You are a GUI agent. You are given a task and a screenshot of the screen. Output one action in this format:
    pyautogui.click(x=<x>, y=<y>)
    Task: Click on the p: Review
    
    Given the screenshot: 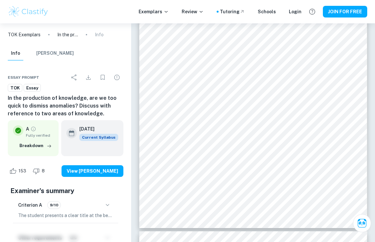 What is the action you would take?
    pyautogui.click(x=193, y=12)
    